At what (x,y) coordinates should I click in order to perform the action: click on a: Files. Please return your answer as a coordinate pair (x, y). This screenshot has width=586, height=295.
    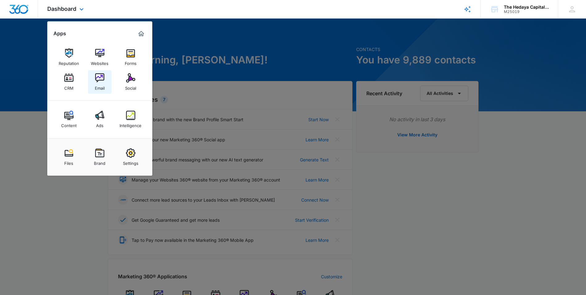
    Looking at the image, I should click on (69, 157).